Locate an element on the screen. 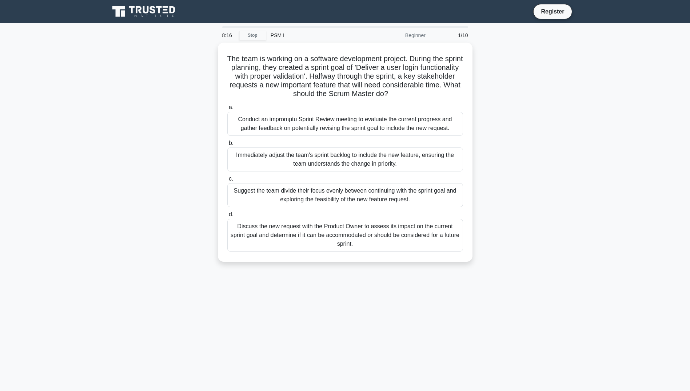  div: Beginner is located at coordinates (398, 35).